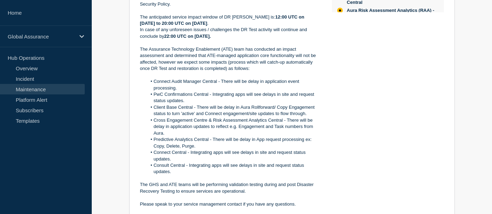  Describe the element at coordinates (233, 98) in the screenshot. I see `li: PwC Confirmations Central - Integrating apps will see delays in site and request status updates.` at that location.